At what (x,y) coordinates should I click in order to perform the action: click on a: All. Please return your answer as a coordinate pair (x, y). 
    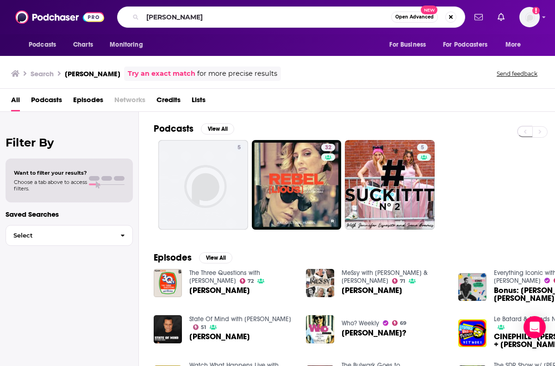
    Looking at the image, I should click on (15, 102).